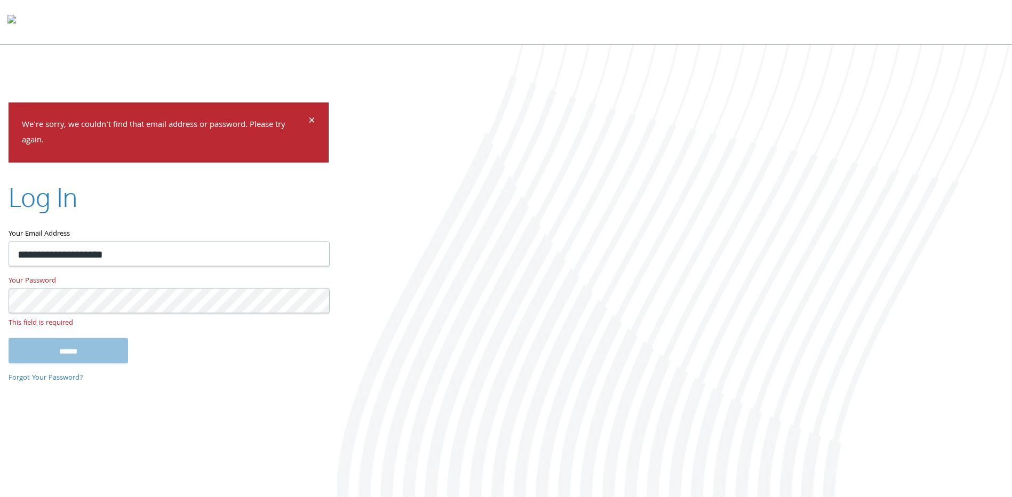  What do you see at coordinates (169, 323) in the screenshot?
I see `small: This field is required` at bounding box center [169, 323].